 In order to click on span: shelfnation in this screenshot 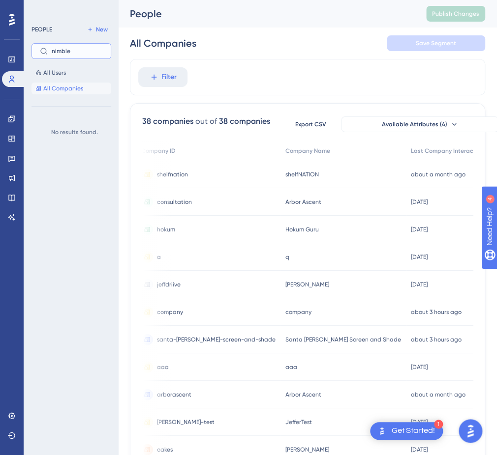, I will do `click(172, 175)`.